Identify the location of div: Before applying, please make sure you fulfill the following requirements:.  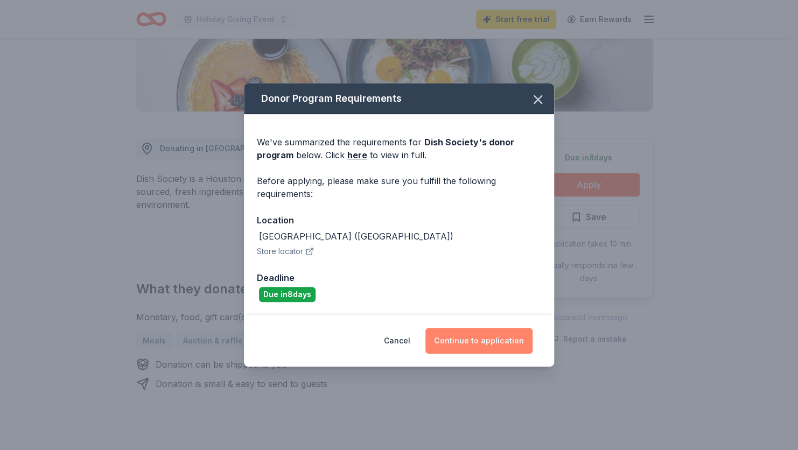
(399, 187).